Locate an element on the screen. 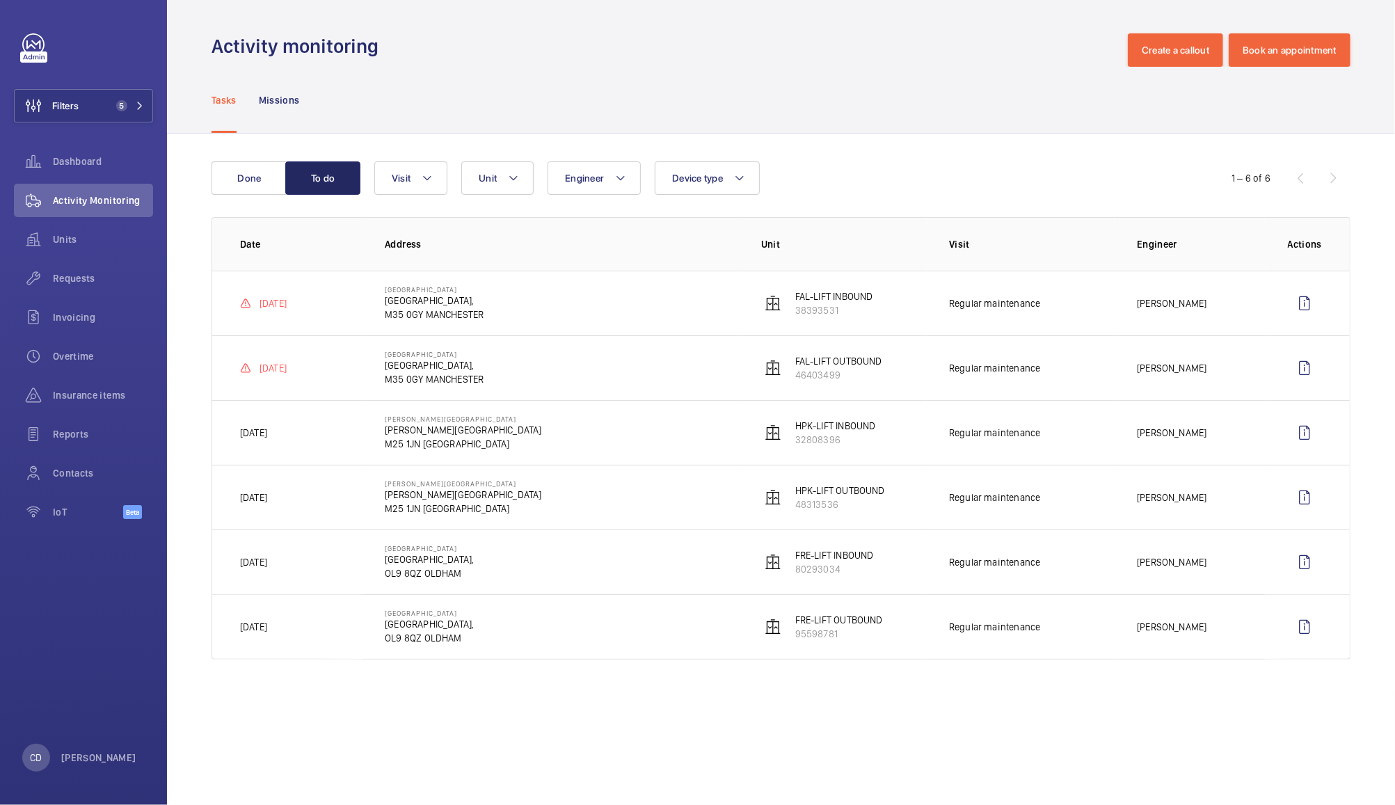 Image resolution: width=1395 pixels, height=805 pixels. span: IoT is located at coordinates (88, 512).